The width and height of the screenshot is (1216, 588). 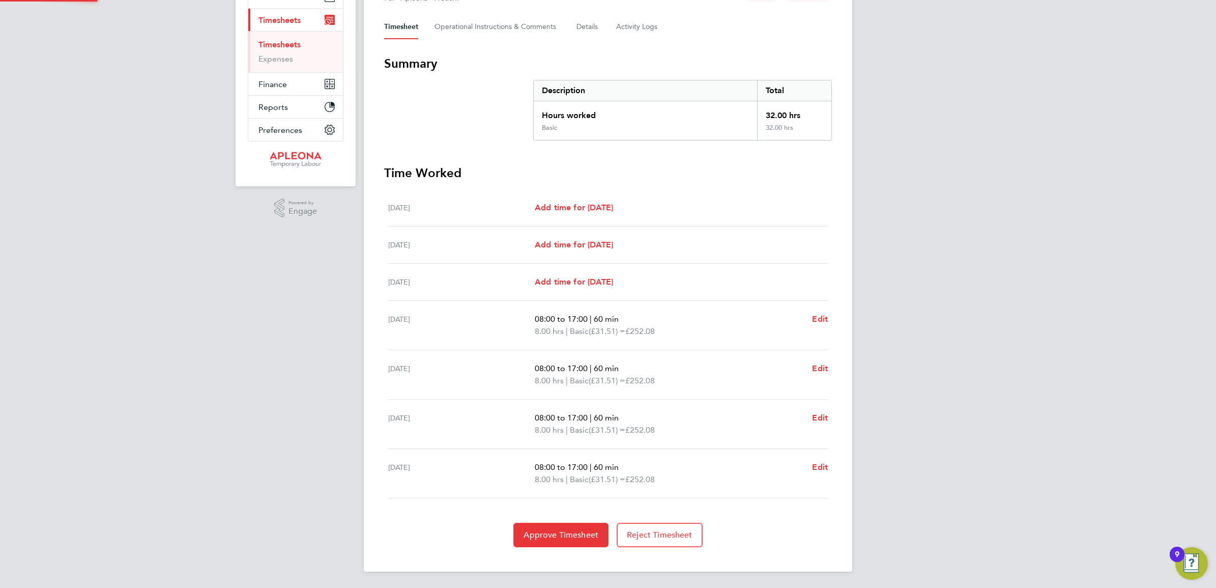 I want to click on h3: Time Worked, so click(x=608, y=173).